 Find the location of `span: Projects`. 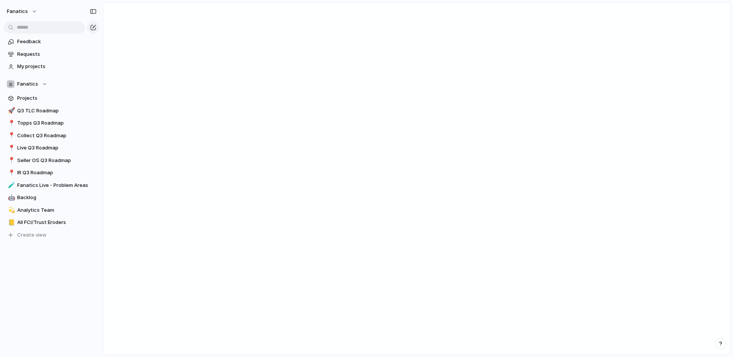

span: Projects is located at coordinates (57, 98).